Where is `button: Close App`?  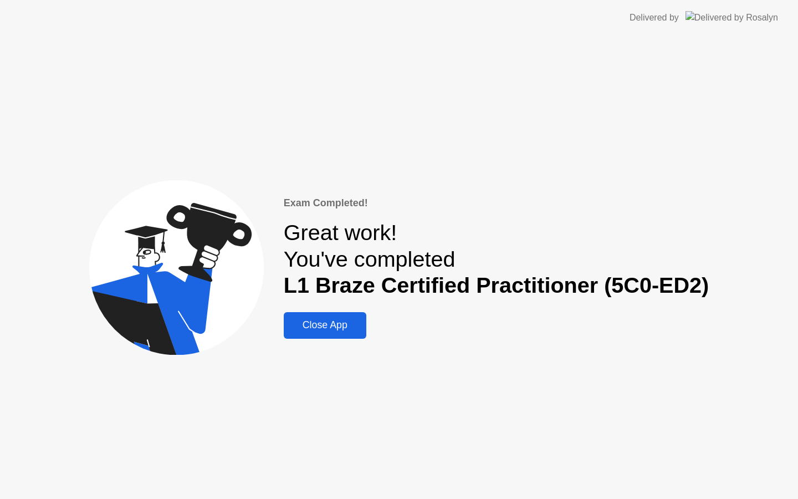
button: Close App is located at coordinates (325, 325).